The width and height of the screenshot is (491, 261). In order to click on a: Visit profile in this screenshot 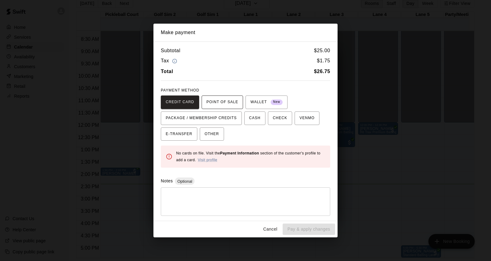, I will do `click(207, 160)`.